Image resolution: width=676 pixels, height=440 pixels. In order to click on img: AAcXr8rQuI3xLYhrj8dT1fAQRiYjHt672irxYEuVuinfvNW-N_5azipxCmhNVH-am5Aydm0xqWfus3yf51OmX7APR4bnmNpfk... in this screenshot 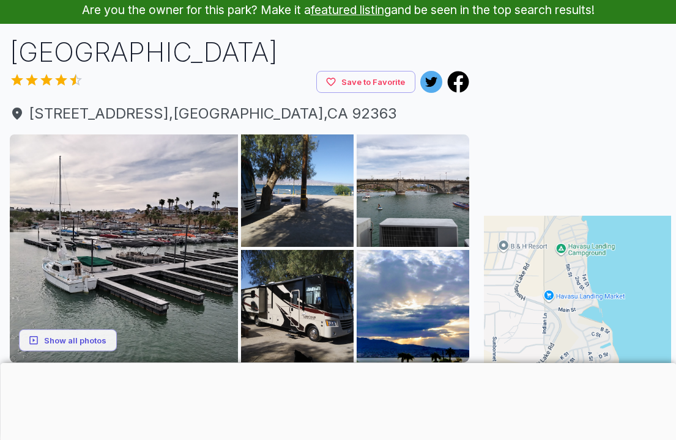, I will do `click(123, 248)`.